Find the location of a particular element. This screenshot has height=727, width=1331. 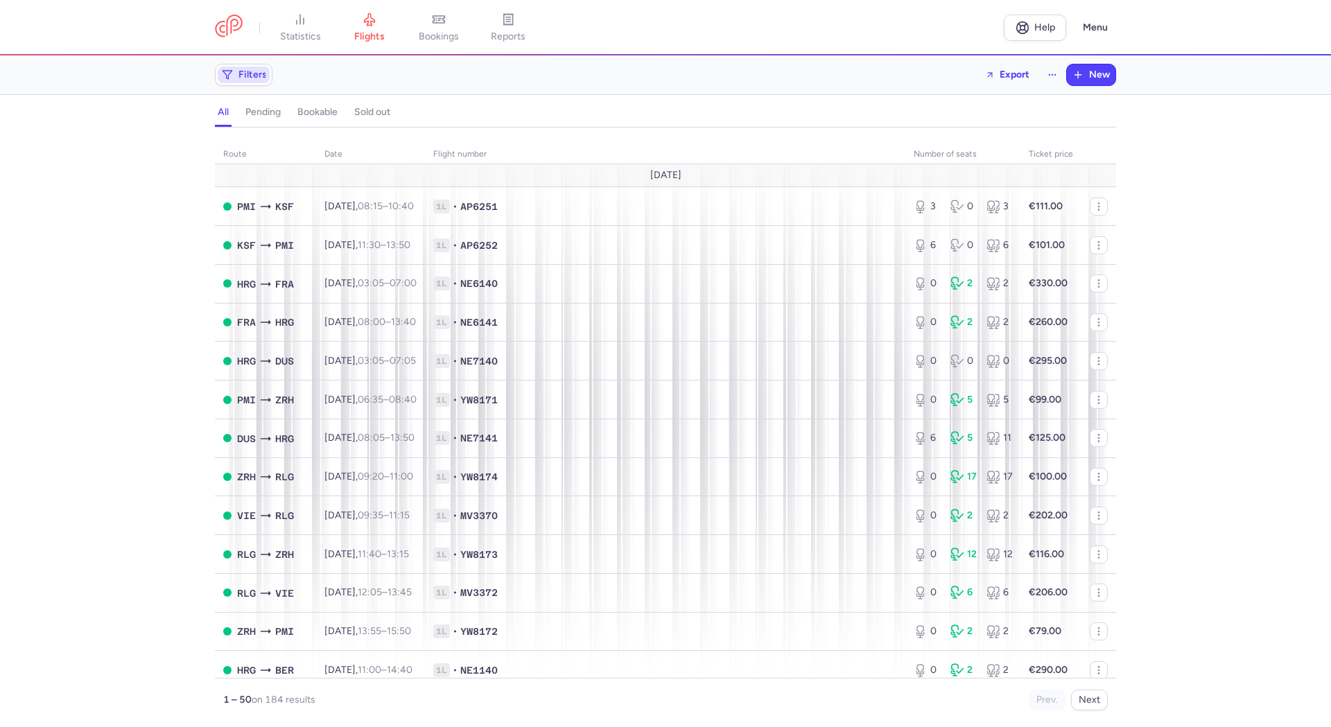

time: 15:50 is located at coordinates (399, 631).